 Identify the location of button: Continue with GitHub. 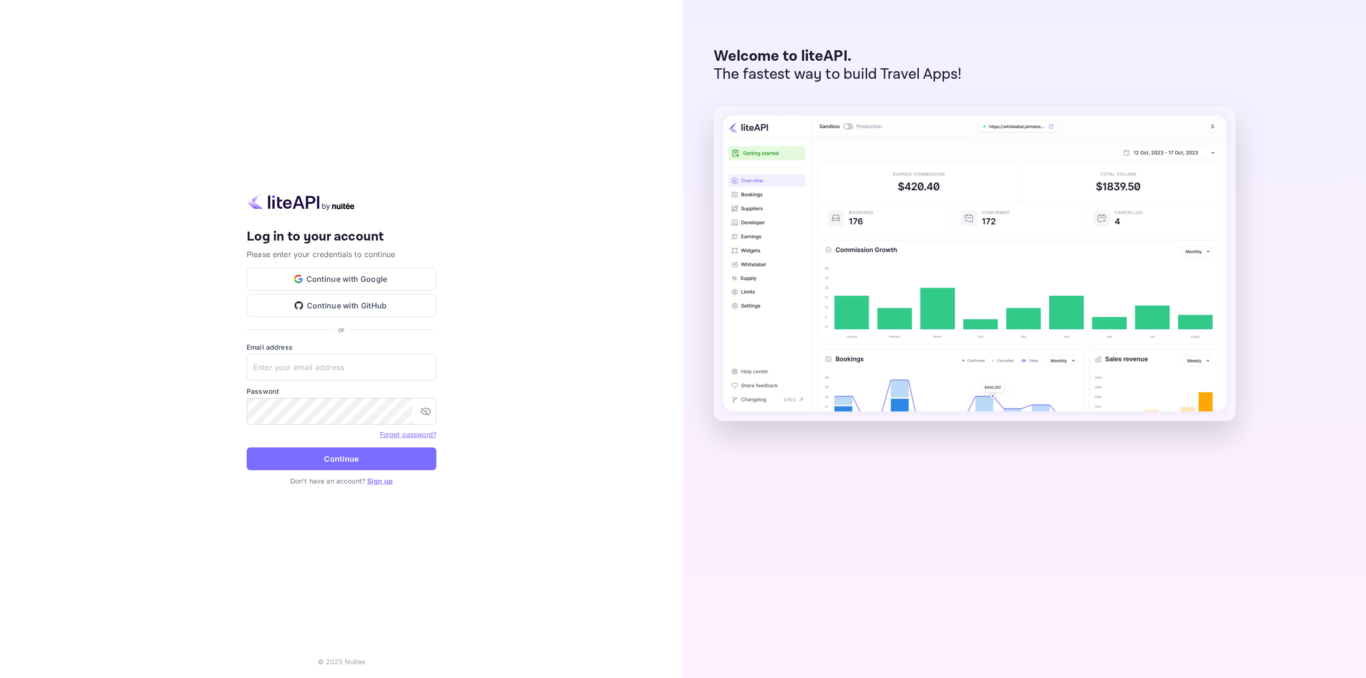
(341, 305).